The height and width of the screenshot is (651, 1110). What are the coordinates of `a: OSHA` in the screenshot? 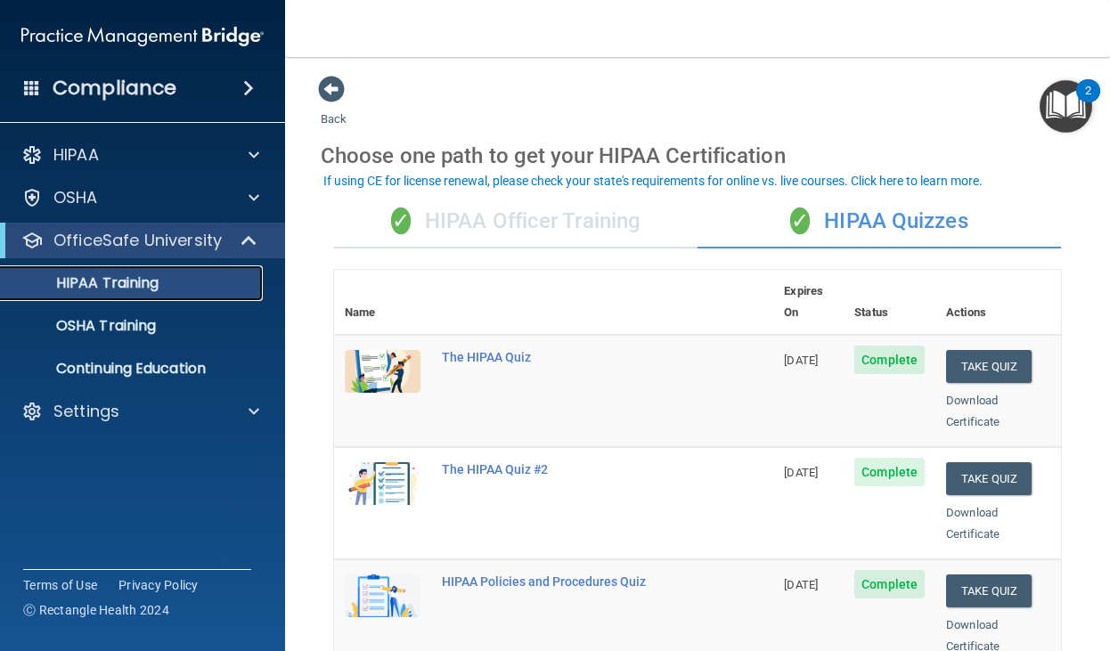 It's located at (140, 198).